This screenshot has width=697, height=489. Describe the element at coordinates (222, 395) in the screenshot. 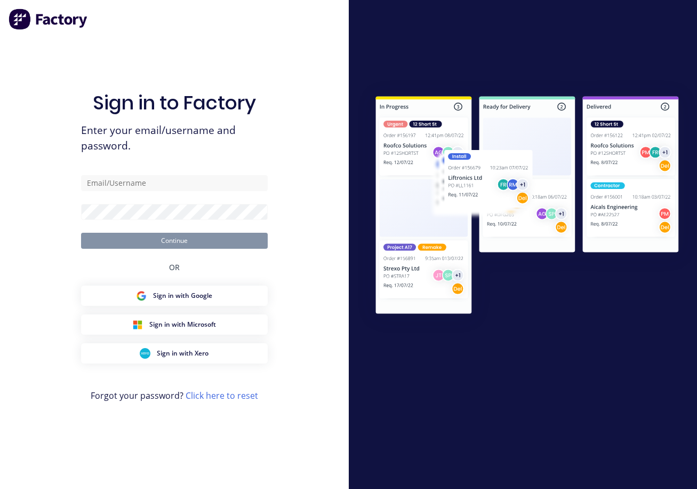

I see `a: Click here to reset` at that location.